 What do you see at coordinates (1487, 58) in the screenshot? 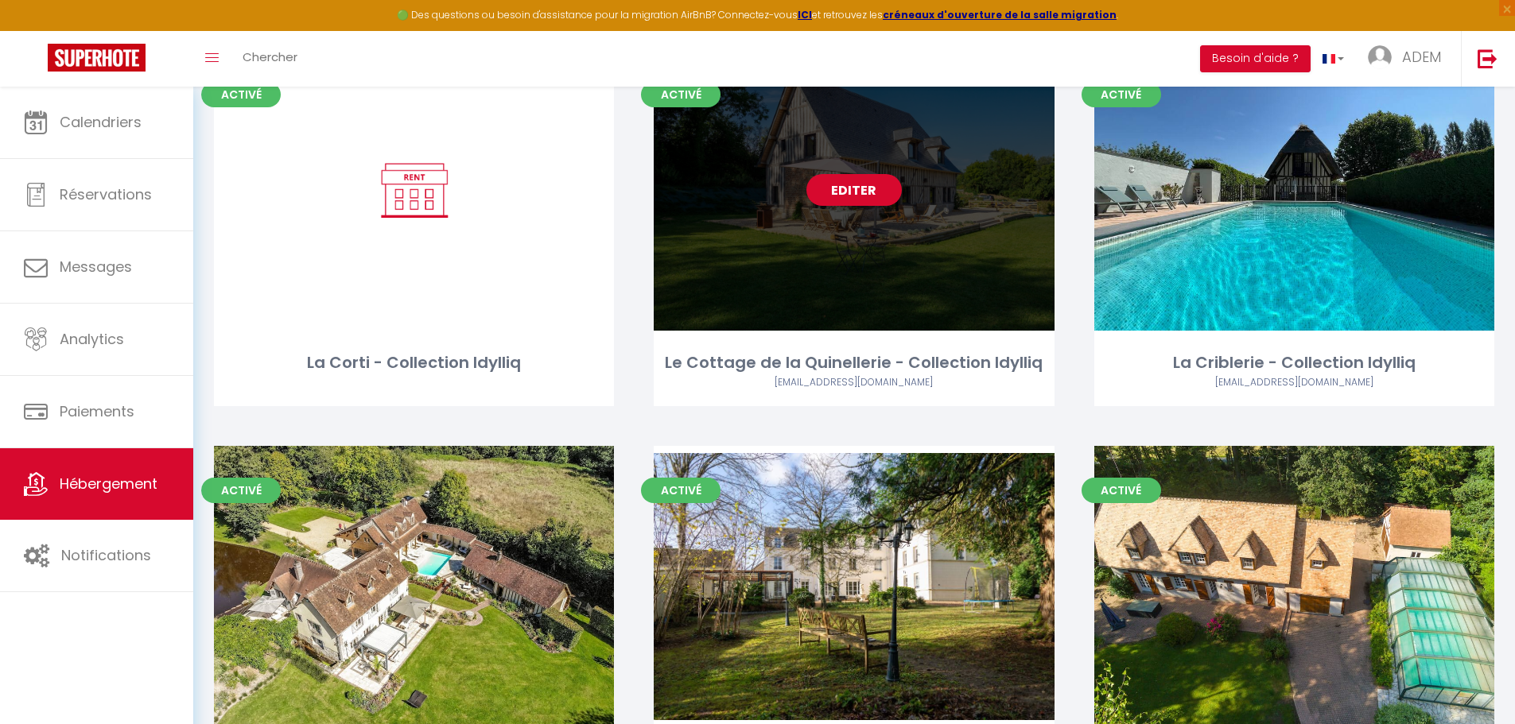
I see `img: logout` at bounding box center [1487, 58].